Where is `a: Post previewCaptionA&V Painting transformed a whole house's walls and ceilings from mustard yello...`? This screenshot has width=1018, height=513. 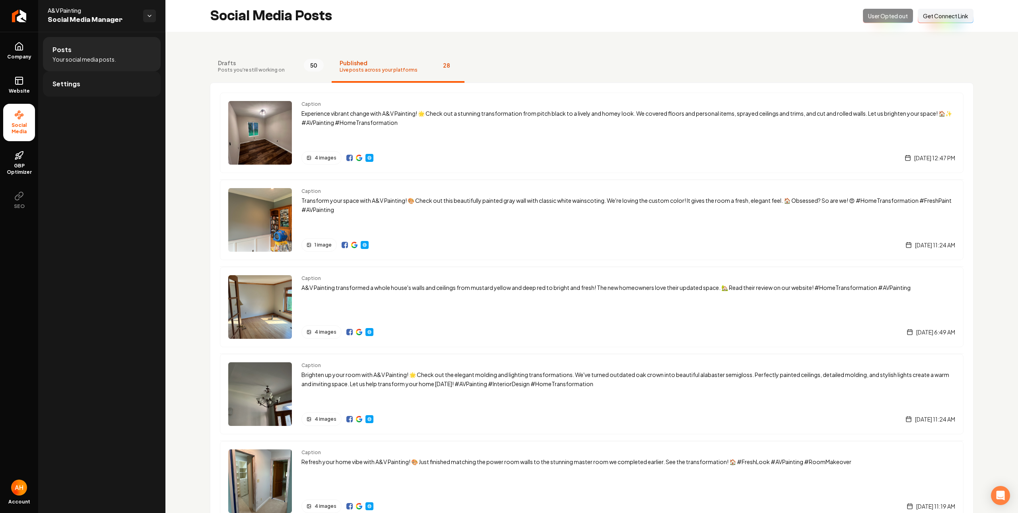 a: Post previewCaptionA&V Painting transformed a whole house's walls and ceilings from mustard yello... is located at coordinates (592, 307).